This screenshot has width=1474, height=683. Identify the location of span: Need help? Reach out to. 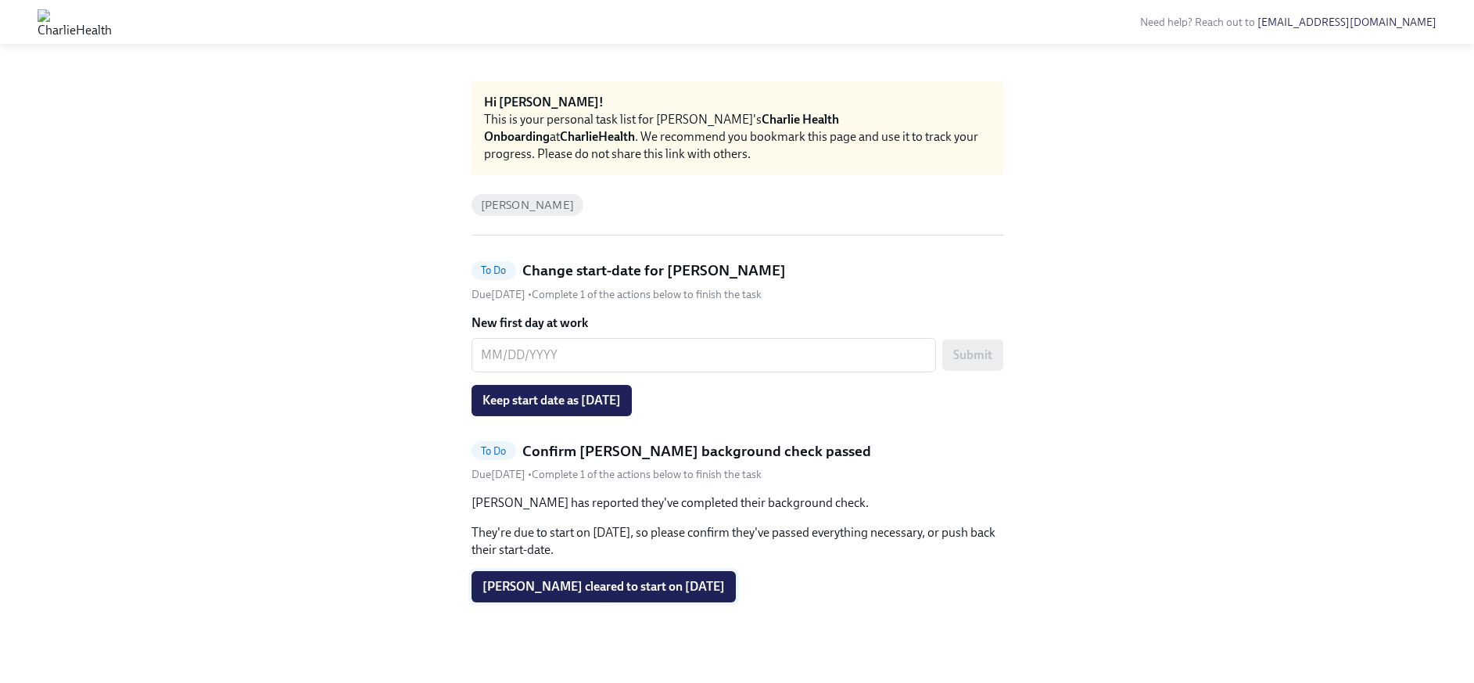
(1288, 22).